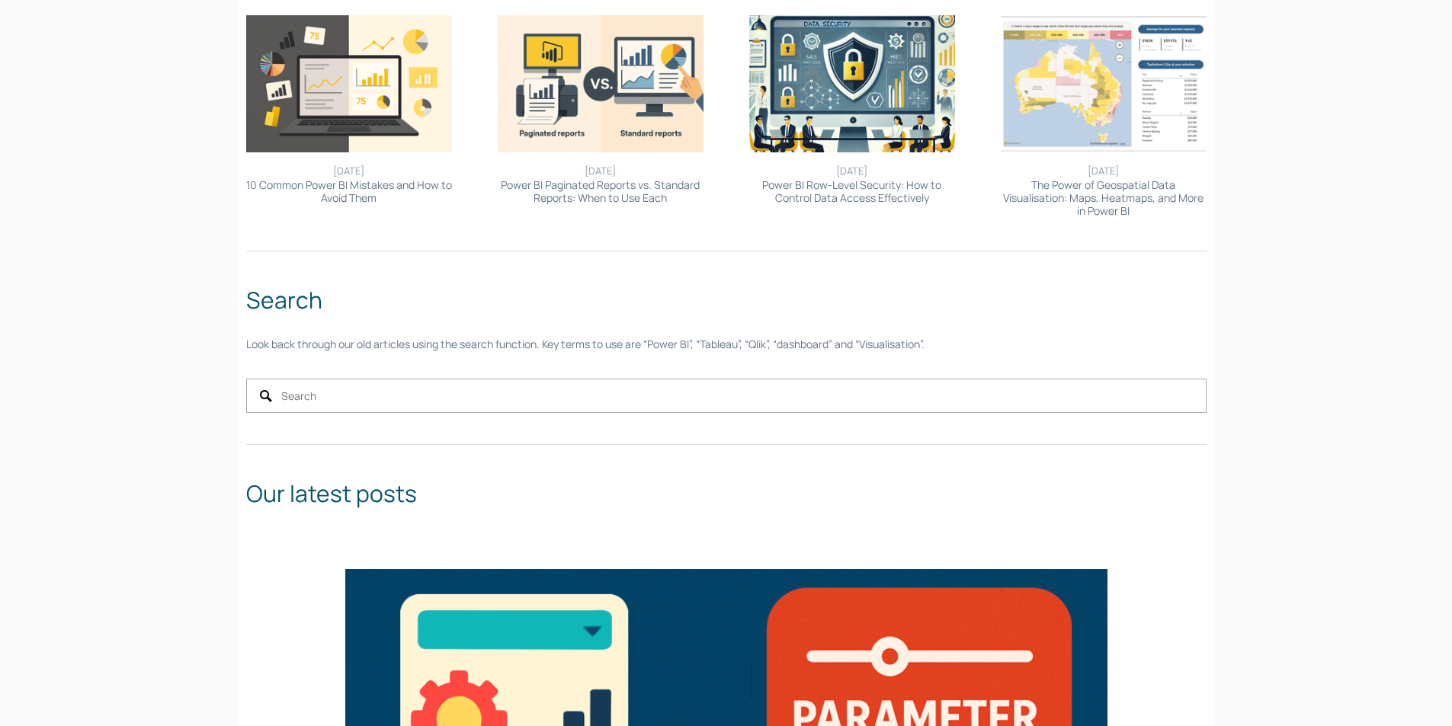 The width and height of the screenshot is (1452, 726). What do you see at coordinates (852, 84) in the screenshot?
I see `img: Power BI Row-Level Security: How to Control Data Access Effectively` at bounding box center [852, 84].